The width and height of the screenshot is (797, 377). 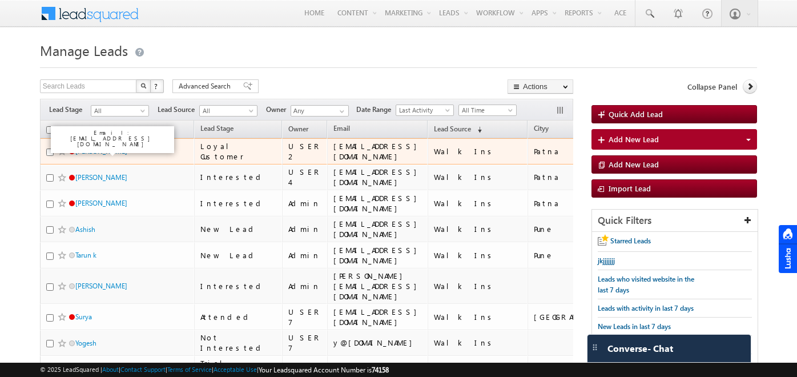 What do you see at coordinates (50, 130) in the screenshot?
I see `input: Check all records` at bounding box center [50, 130].